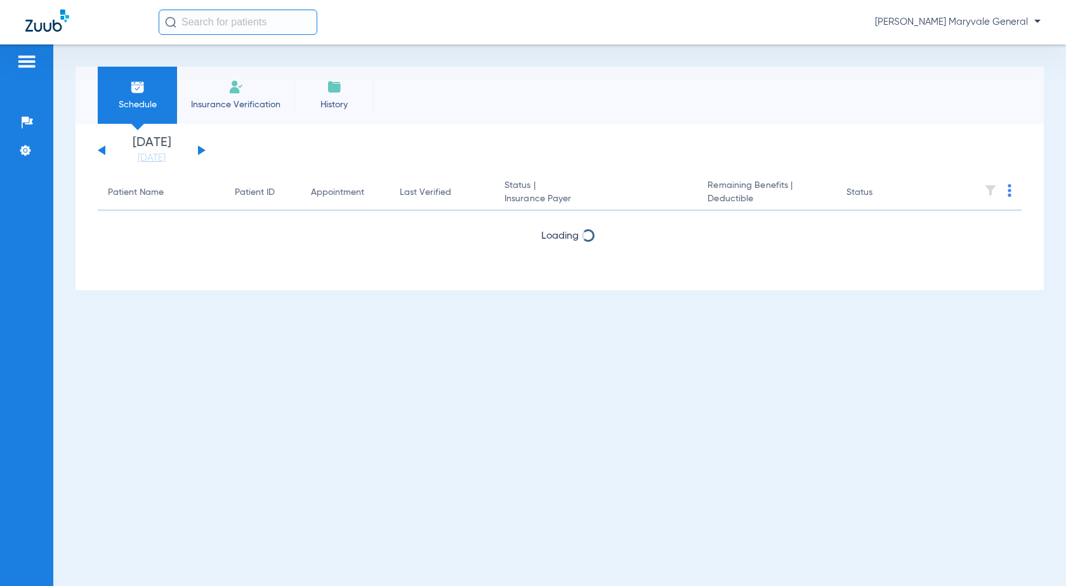  I want to click on th: Status, so click(879, 193).